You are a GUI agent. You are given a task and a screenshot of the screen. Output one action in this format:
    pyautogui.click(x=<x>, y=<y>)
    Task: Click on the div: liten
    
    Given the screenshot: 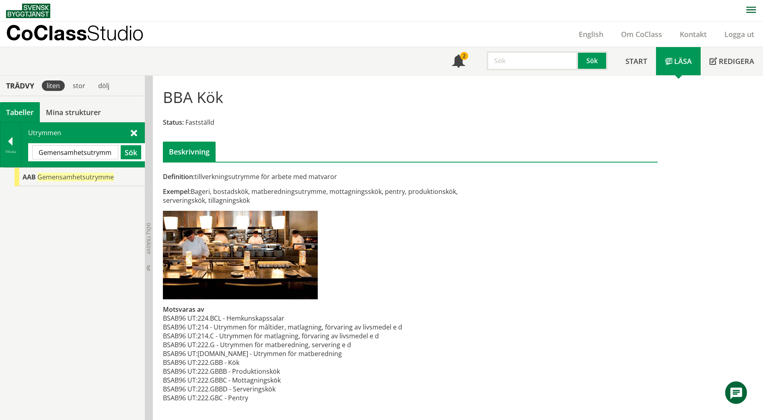 What is the action you would take?
    pyautogui.click(x=53, y=86)
    